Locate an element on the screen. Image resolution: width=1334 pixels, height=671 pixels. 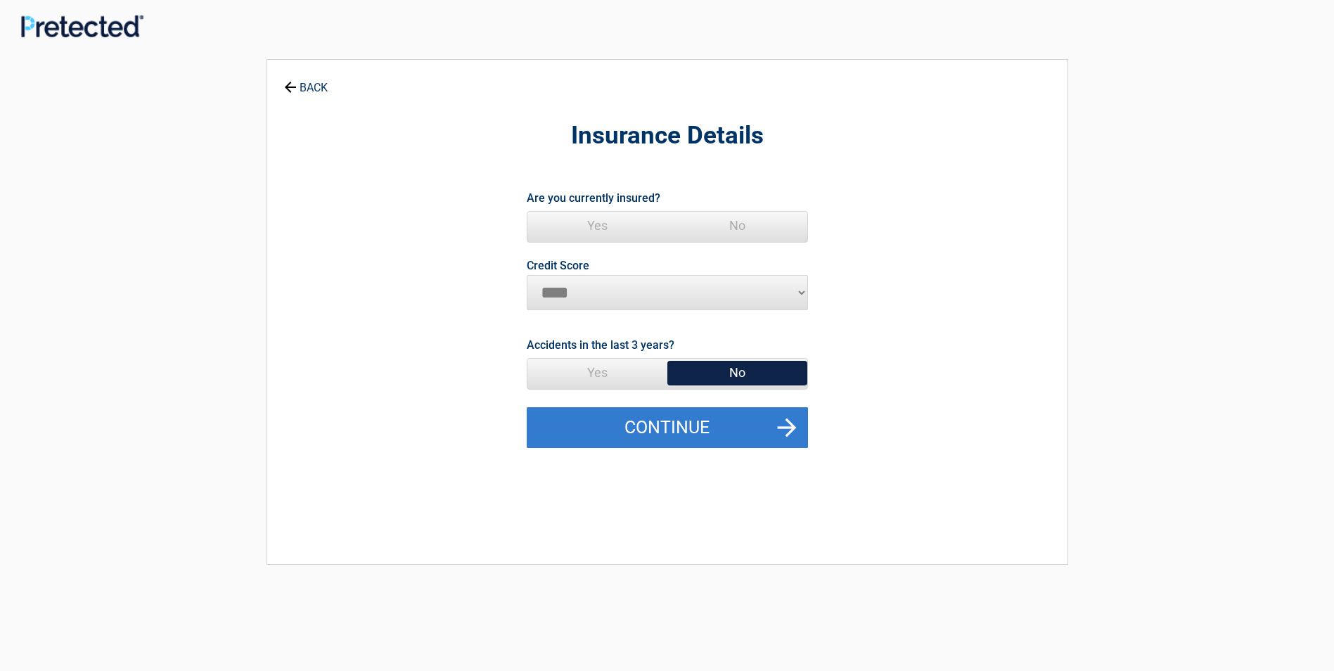
a: BACK is located at coordinates (306, 81).